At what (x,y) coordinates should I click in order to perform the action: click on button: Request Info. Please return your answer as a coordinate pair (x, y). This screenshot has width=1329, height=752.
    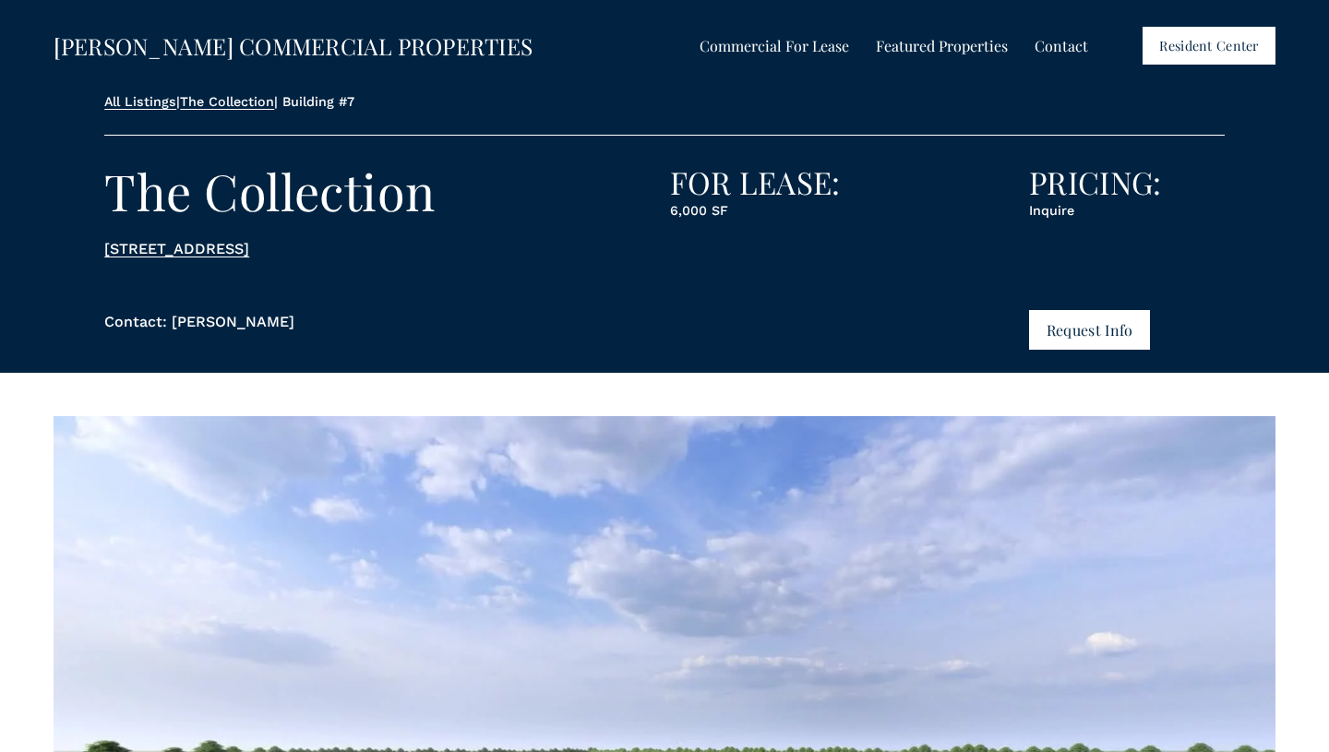
    Looking at the image, I should click on (1089, 329).